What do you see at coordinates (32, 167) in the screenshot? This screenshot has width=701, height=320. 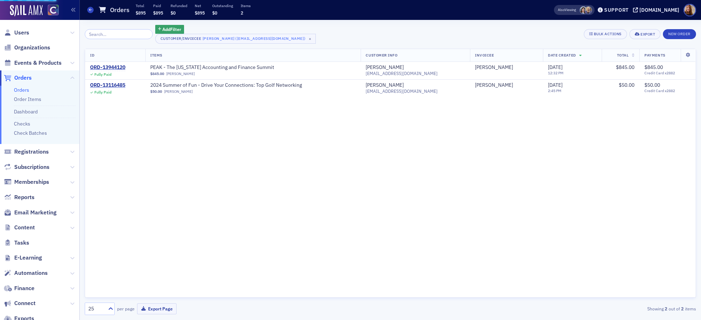 I see `span: Subscriptions` at bounding box center [32, 167].